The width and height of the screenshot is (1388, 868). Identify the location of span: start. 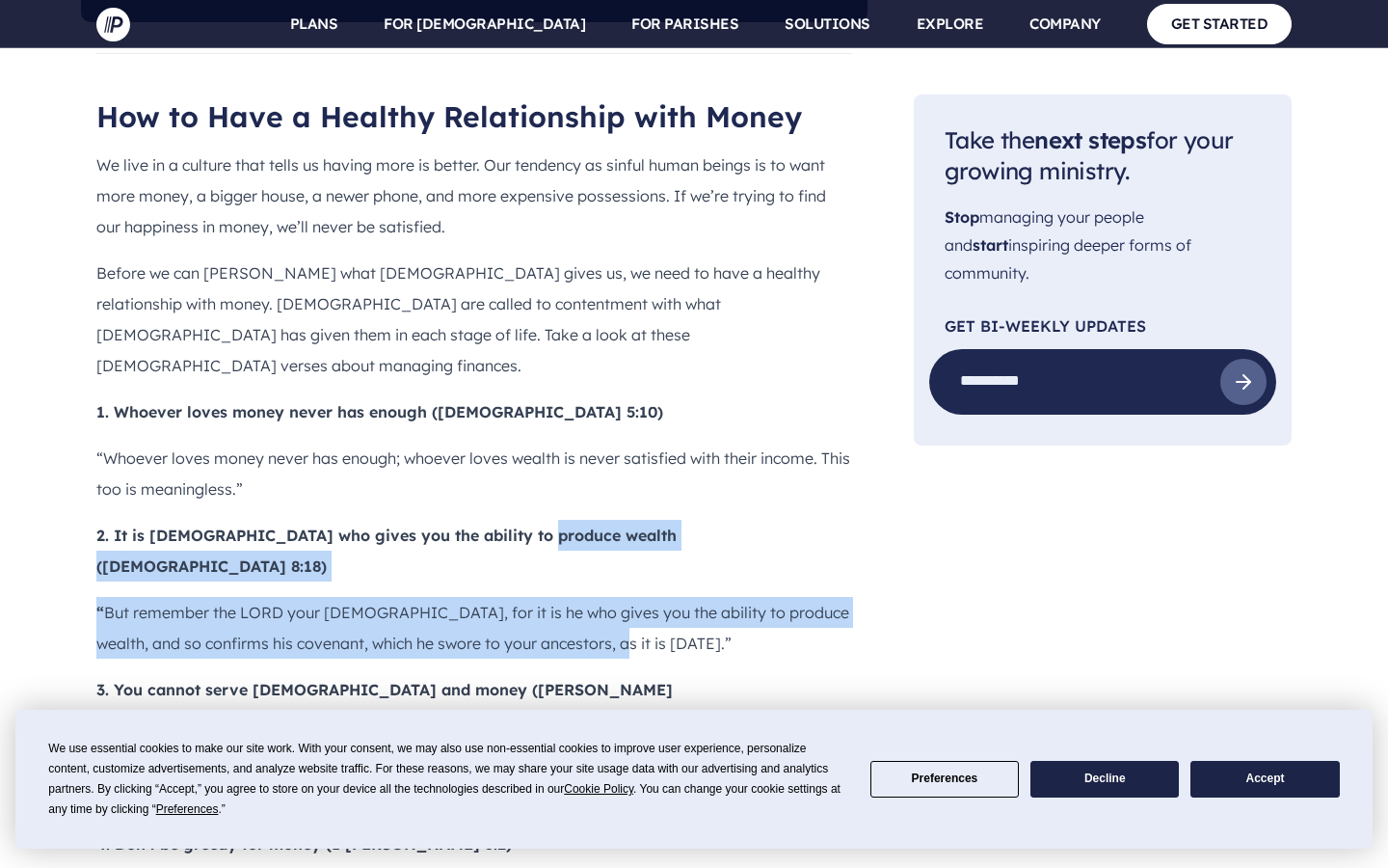
(990, 245).